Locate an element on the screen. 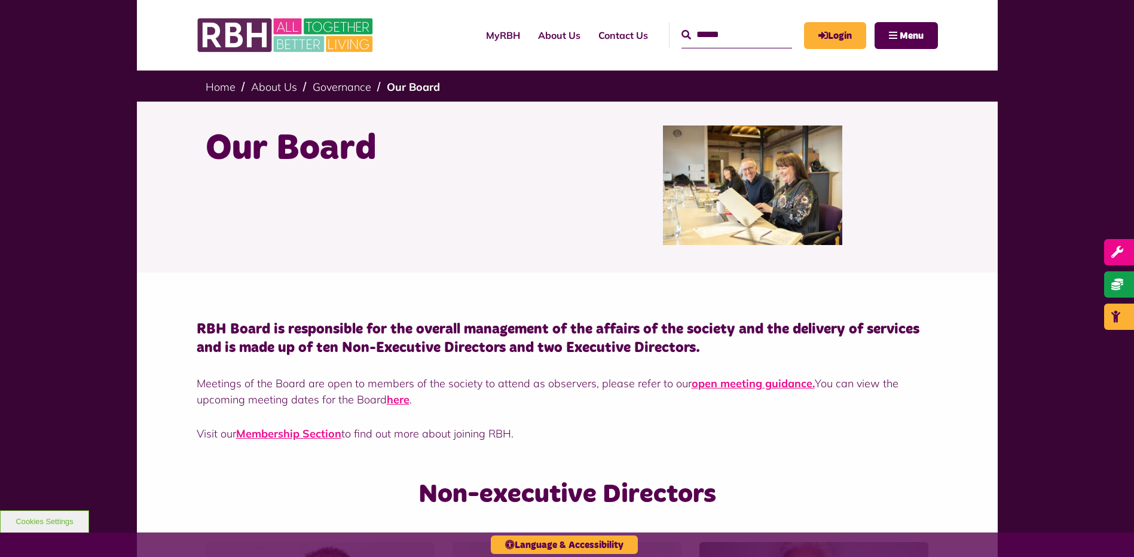 The image size is (1134, 557). button: Navigation is located at coordinates (906, 35).